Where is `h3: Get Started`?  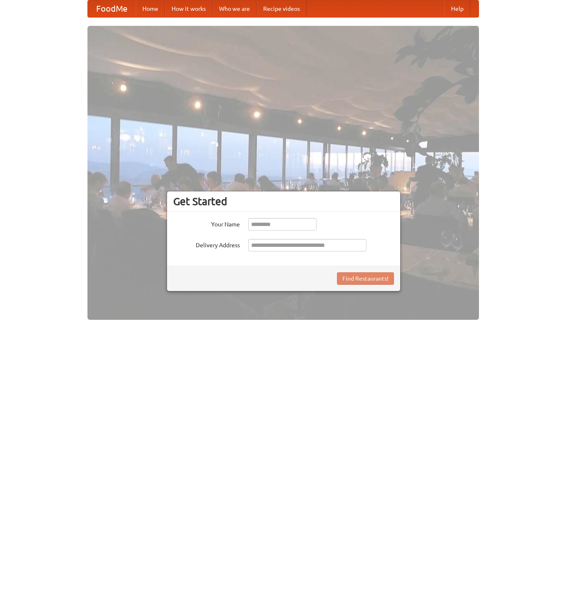 h3: Get Started is located at coordinates (284, 201).